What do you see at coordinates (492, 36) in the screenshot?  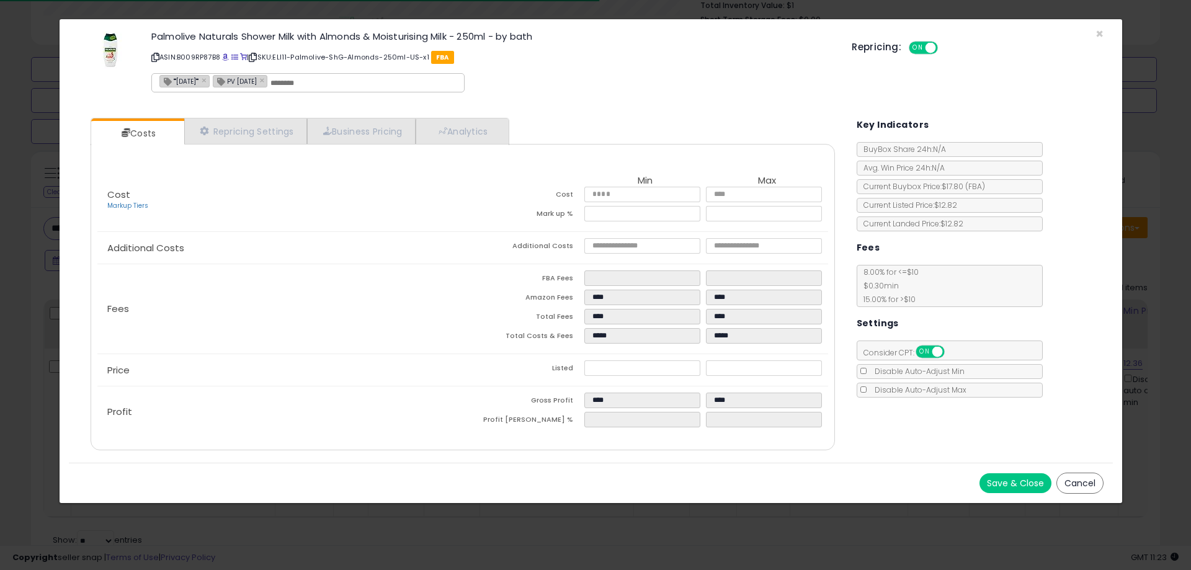 I see `h3: Palmolive Naturals Shower Milk with Almonds & Moisturising Milk - 250ml - by bath` at bounding box center [492, 36].